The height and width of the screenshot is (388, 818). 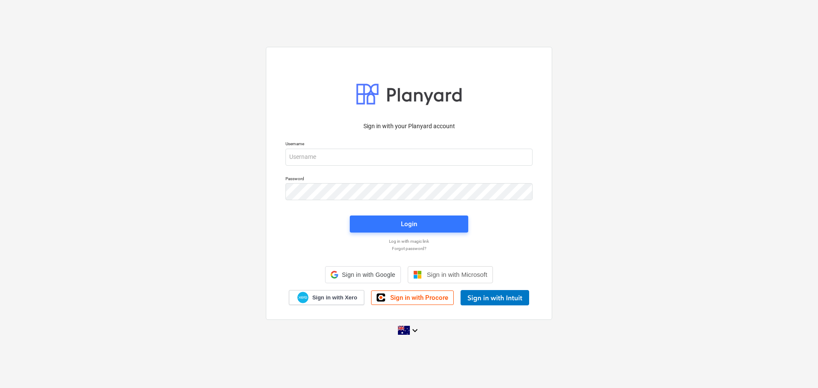 What do you see at coordinates (334, 298) in the screenshot?
I see `span: Sign in with Xero` at bounding box center [334, 298].